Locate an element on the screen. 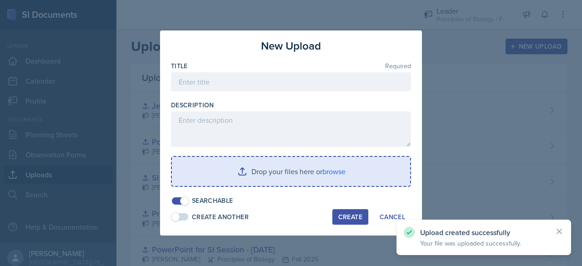 The image size is (582, 266). label: Description is located at coordinates (192, 105).